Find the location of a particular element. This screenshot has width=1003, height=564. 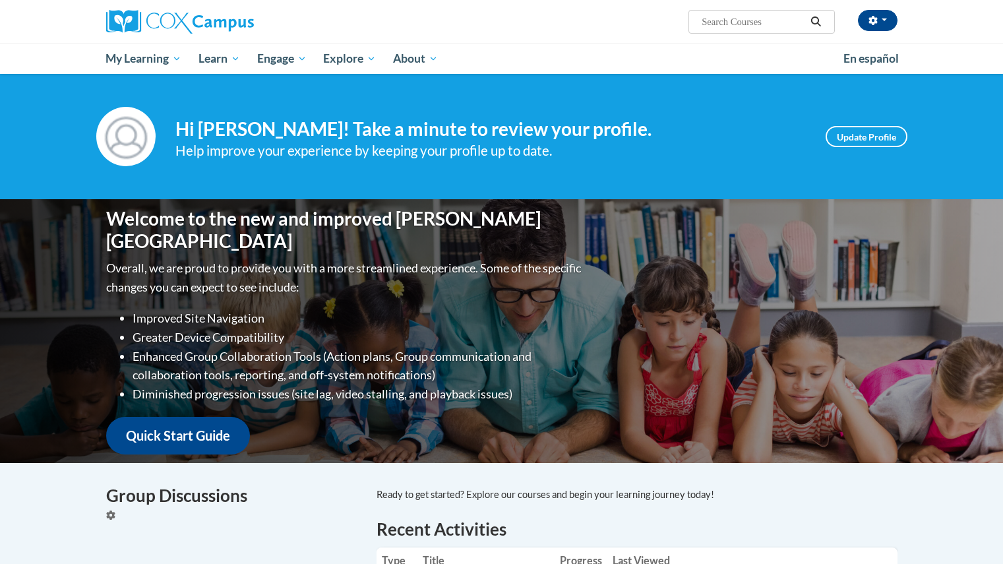

span: Explore is located at coordinates (350, 59).